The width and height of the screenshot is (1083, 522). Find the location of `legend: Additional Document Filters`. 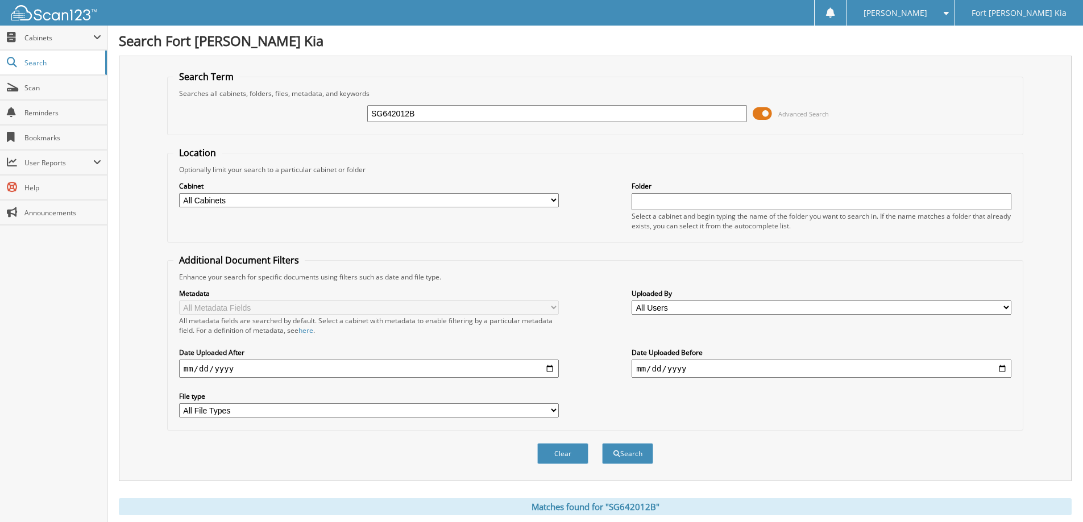

legend: Additional Document Filters is located at coordinates (239, 260).